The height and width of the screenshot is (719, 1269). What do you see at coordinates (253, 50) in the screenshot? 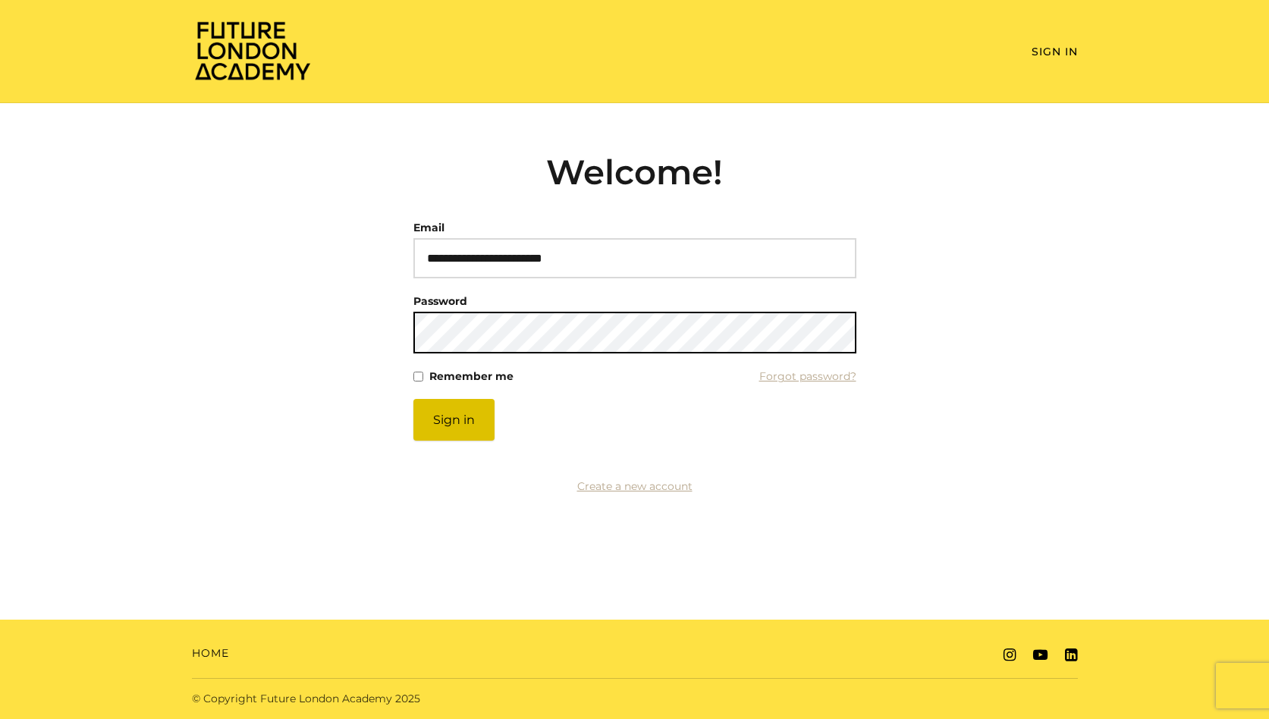
I see `img: Home Page` at bounding box center [253, 50].